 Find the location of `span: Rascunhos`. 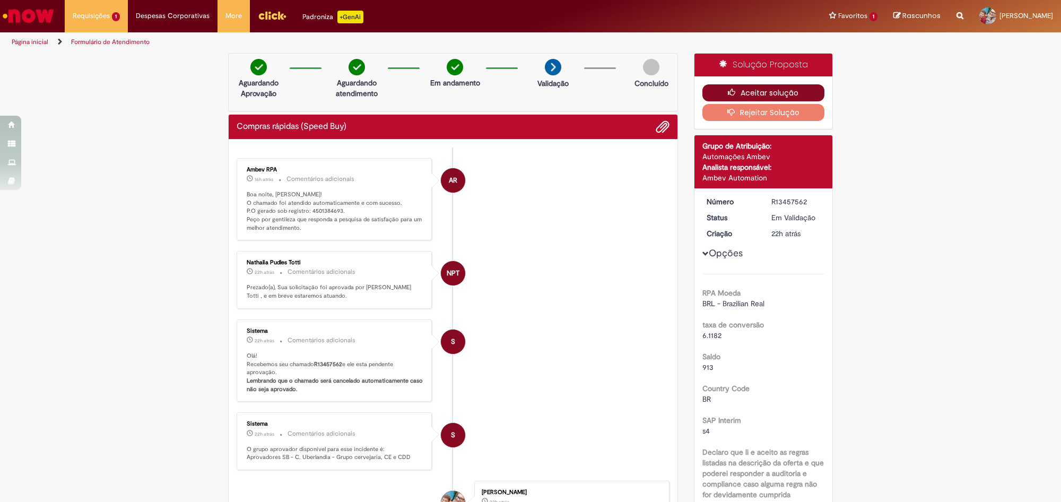

span: Rascunhos is located at coordinates (922, 15).